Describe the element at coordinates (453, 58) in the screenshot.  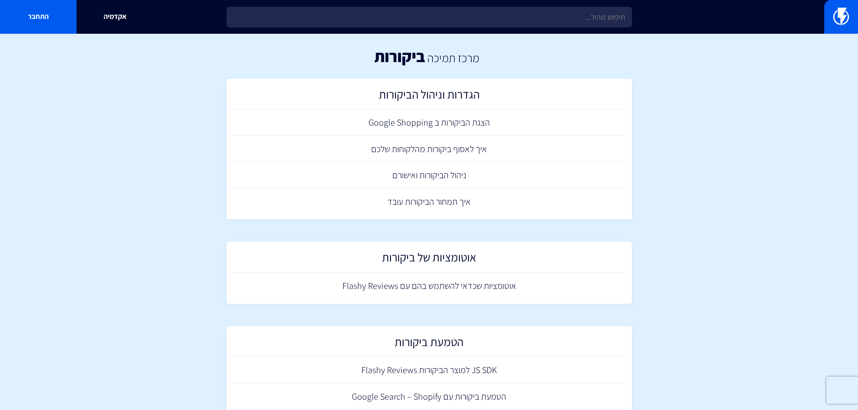
I see `a: מרכז תמיכה` at that location.